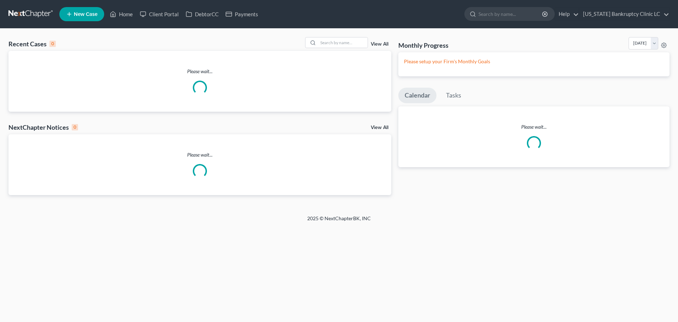 The width and height of the screenshot is (678, 322). I want to click on div: NextChapter Notices, so click(43, 127).